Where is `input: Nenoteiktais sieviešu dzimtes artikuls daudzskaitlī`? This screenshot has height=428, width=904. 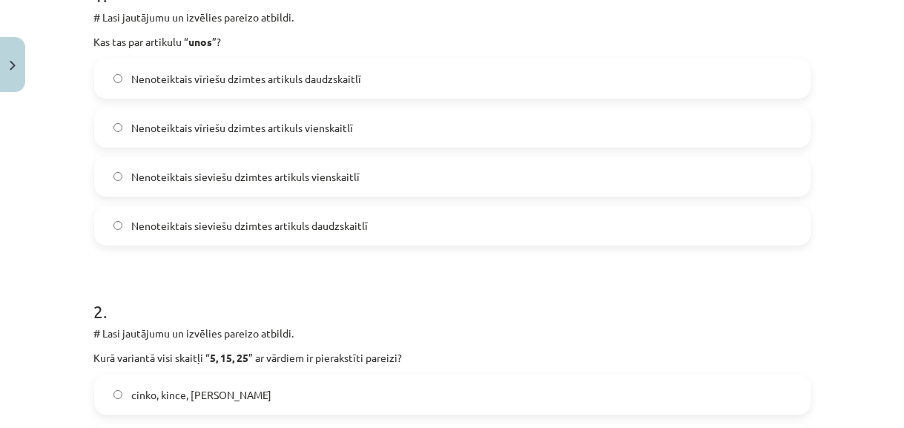 input: Nenoteiktais sieviešu dzimtes artikuls daudzskaitlī is located at coordinates (118, 225).